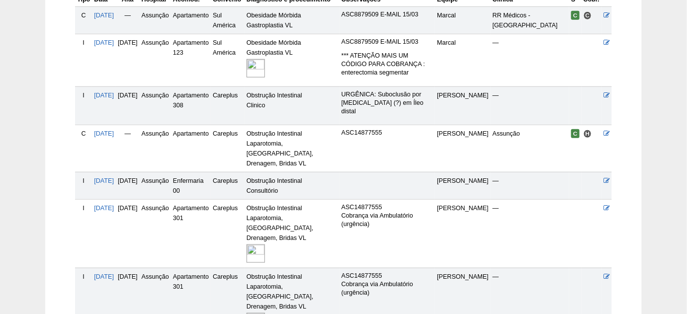 This screenshot has width=687, height=314. I want to click on p: ASC14877555, so click(387, 133).